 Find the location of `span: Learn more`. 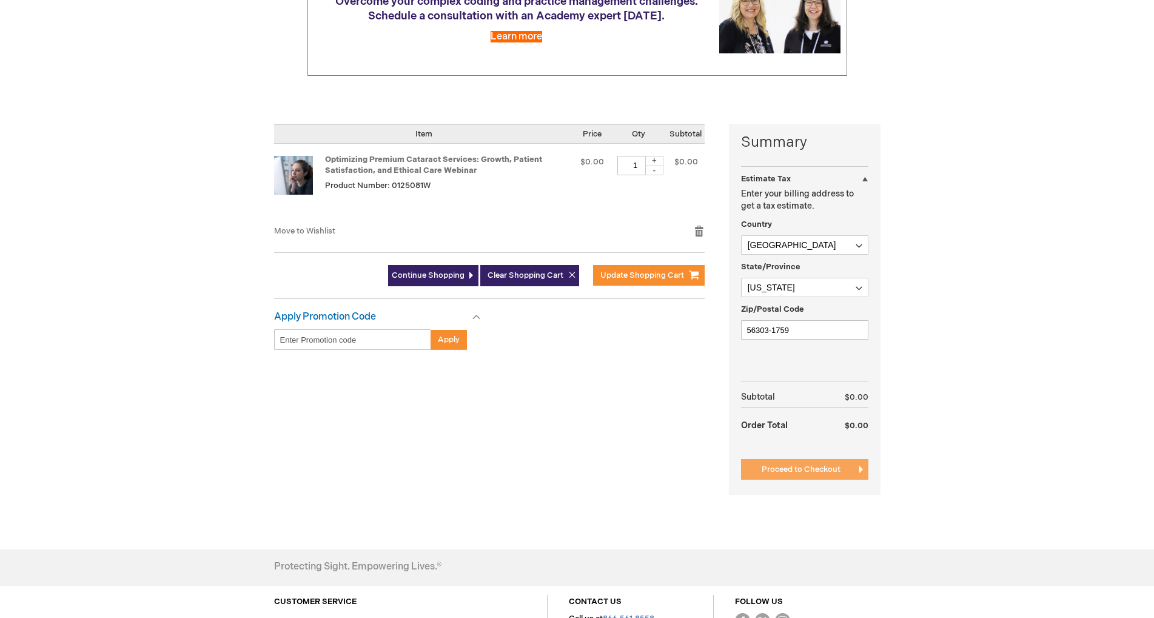

span: Learn more is located at coordinates (516, 36).